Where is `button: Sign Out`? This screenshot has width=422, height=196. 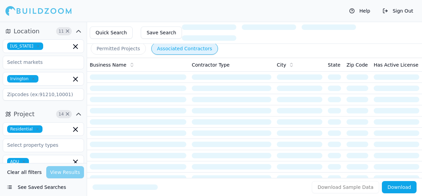
button: Sign Out is located at coordinates (397, 11).